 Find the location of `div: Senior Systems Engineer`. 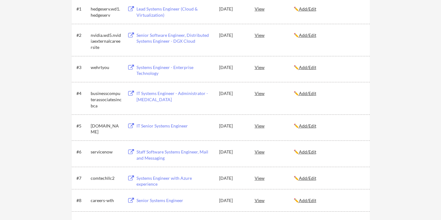

div: Senior Systems Engineer is located at coordinates (175, 200).